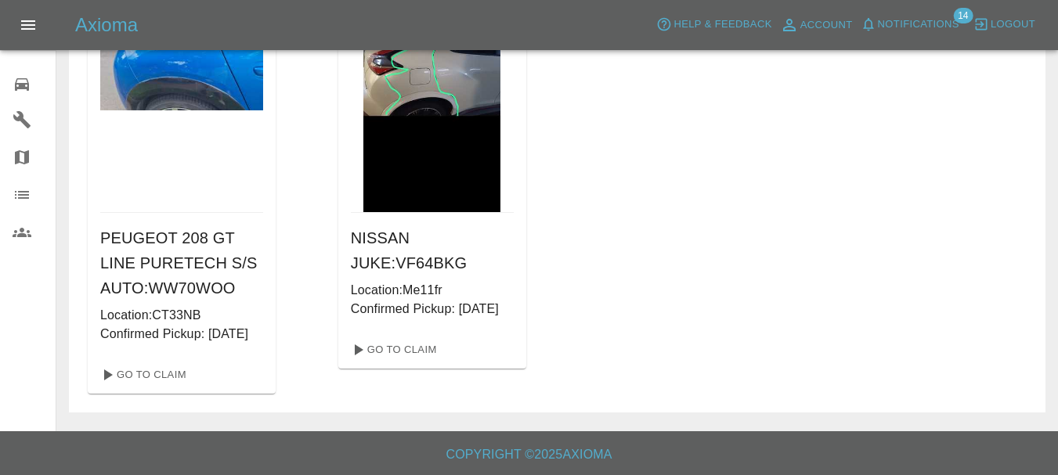 This screenshot has height=475, width=1058. Describe the element at coordinates (432, 290) in the screenshot. I see `p: Location: Me11fr` at that location.